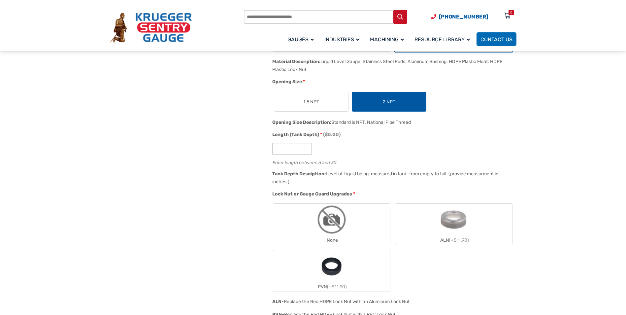  Describe the element at coordinates (312, 194) in the screenshot. I see `span: Lock Nut or Gauge Guard Upgrades` at that location.